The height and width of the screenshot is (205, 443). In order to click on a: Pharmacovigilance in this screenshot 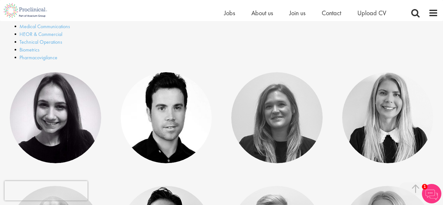, I will do `click(38, 57)`.